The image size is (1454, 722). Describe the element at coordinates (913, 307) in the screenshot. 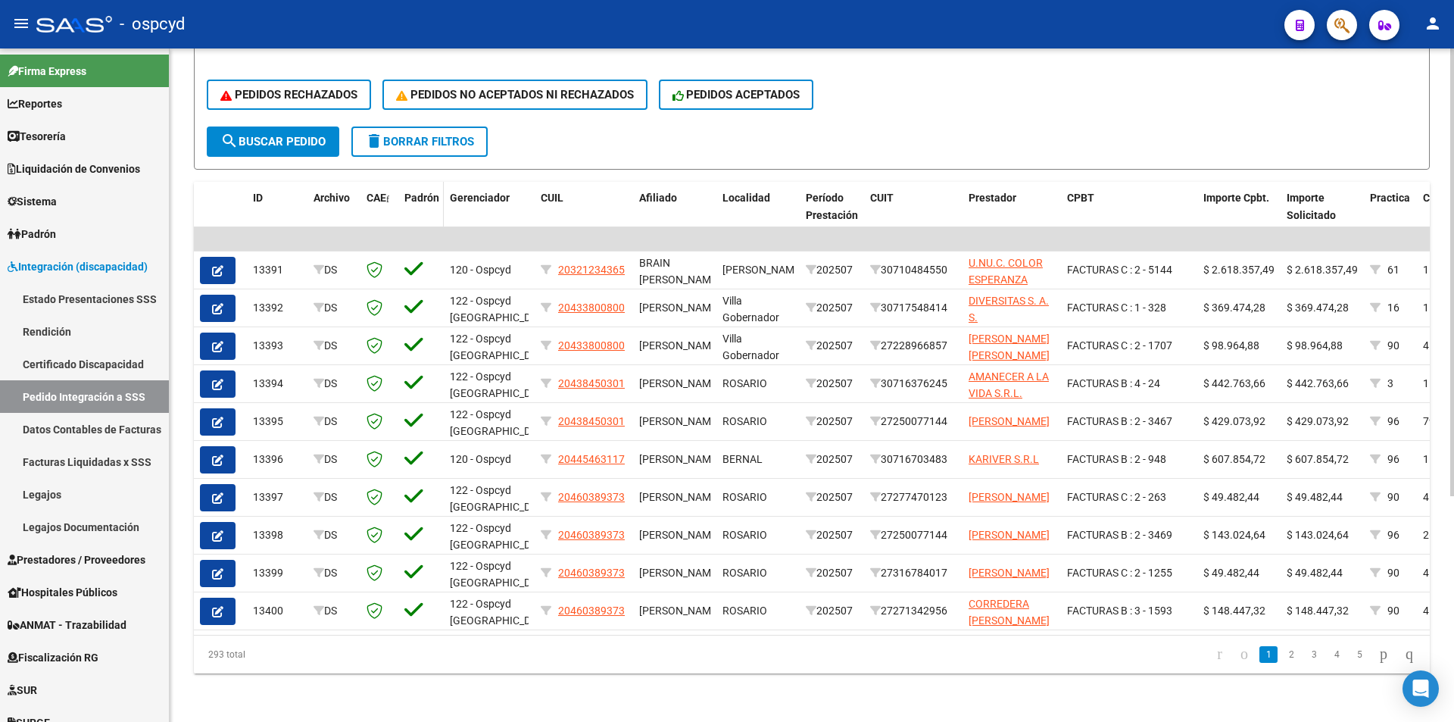

I see `div: 30717548414` at that location.